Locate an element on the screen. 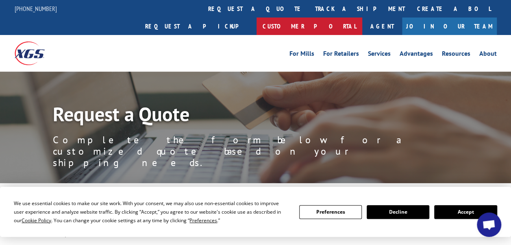 The image size is (511, 245). p: Complete the form below for a customized quote based on your shipping needs. is located at coordinates (236, 151).